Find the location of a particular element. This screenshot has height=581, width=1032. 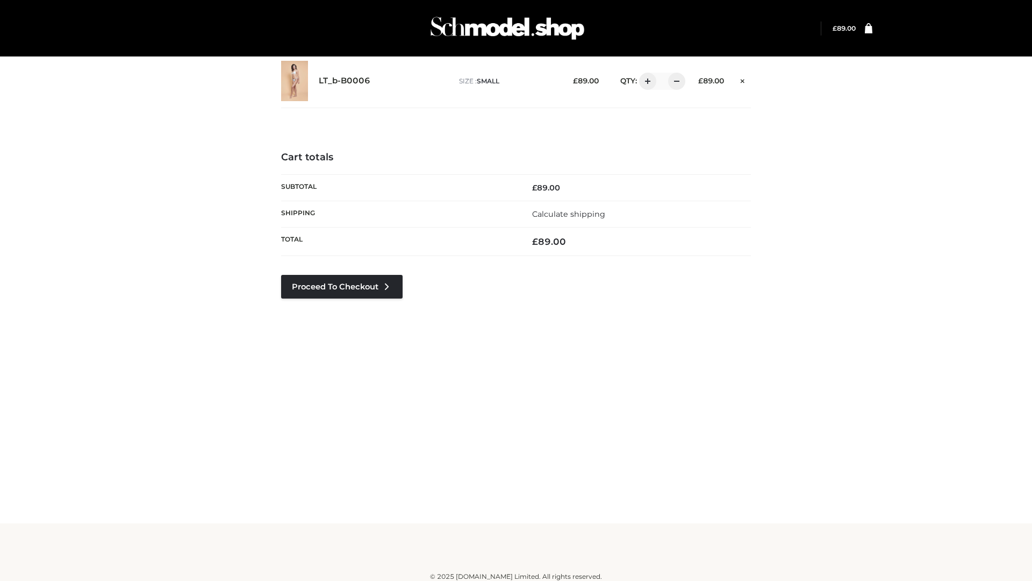

th: Total is located at coordinates (398, 241).